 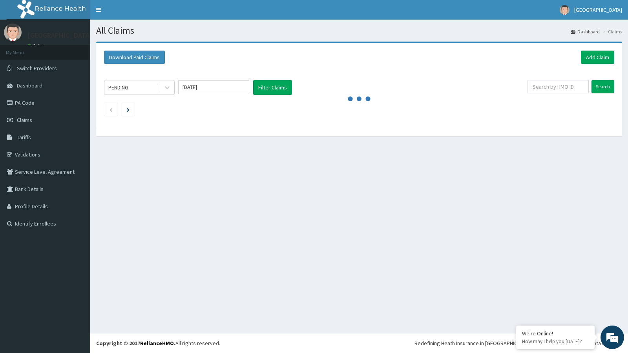 I want to click on span: Switch Providers, so click(x=37, y=68).